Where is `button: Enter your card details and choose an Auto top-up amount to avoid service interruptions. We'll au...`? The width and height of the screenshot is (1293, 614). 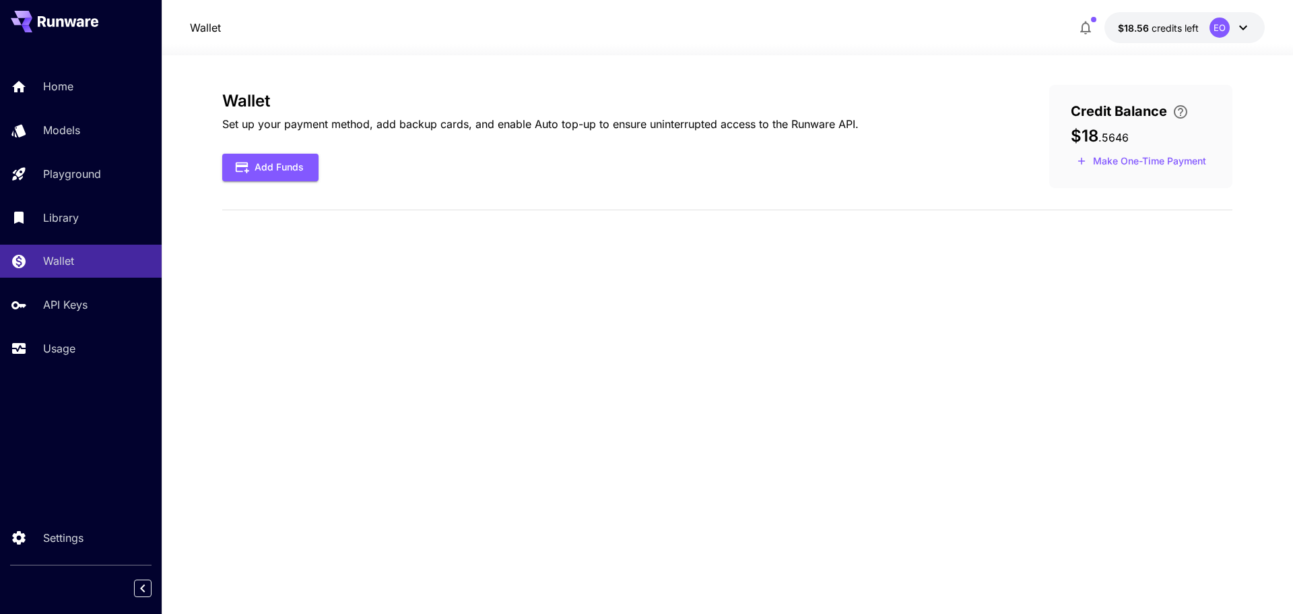
button: Enter your card details and choose an Auto top-up amount to avoid service interruptions. We'll au... is located at coordinates (1181, 112).